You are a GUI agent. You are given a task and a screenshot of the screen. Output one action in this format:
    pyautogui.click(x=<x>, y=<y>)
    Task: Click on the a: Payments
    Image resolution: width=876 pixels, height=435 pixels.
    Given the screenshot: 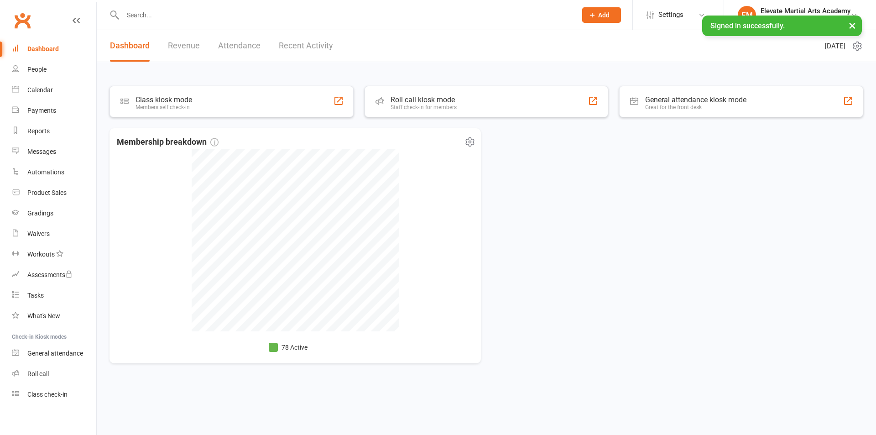 What is the action you would take?
    pyautogui.click(x=54, y=110)
    